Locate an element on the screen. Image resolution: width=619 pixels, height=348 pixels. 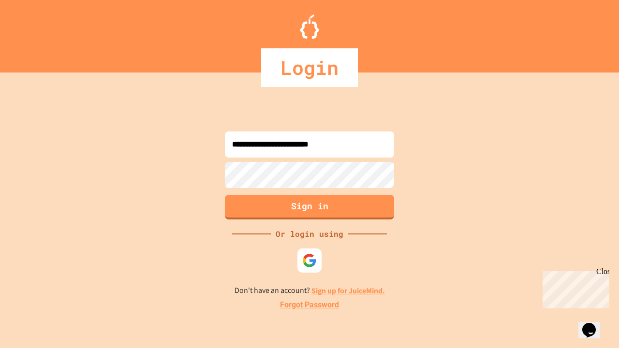
a: Forgot Password is located at coordinates (310, 305).